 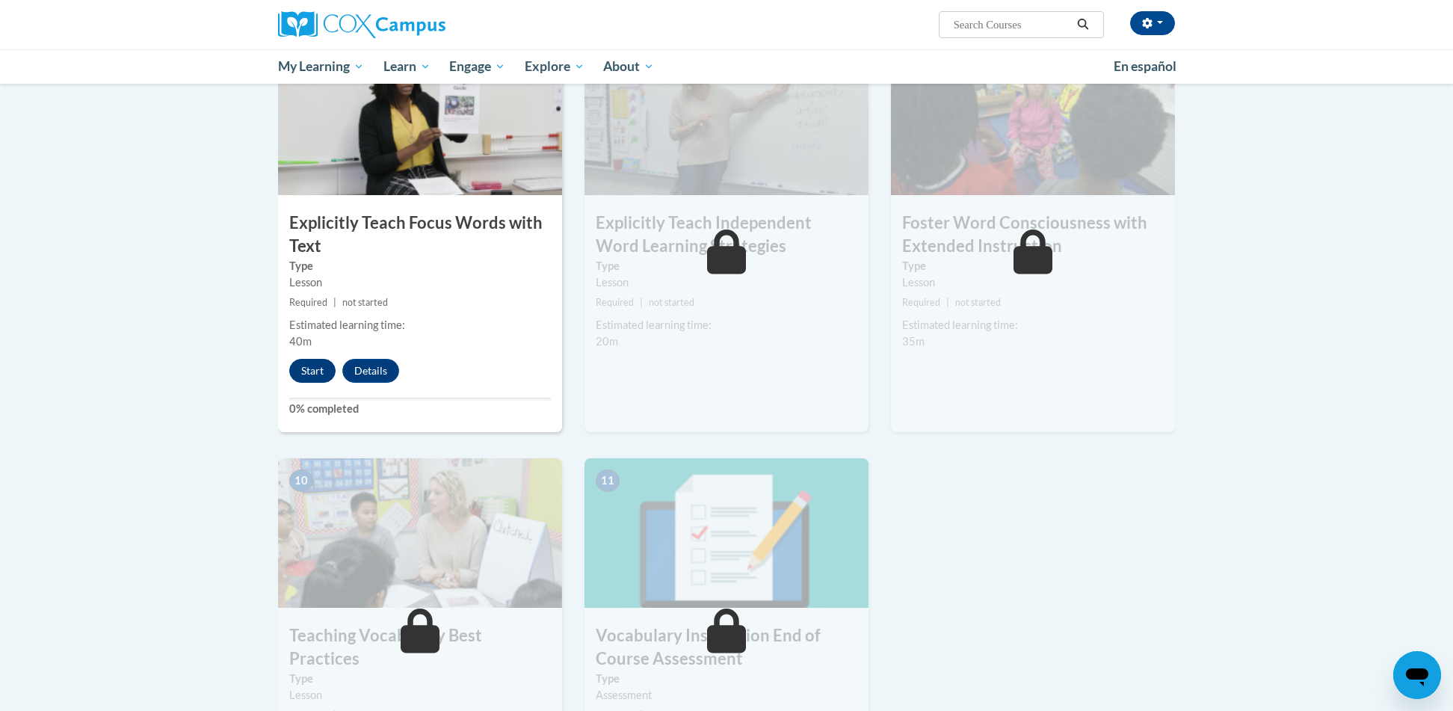 What do you see at coordinates (420, 235) in the screenshot?
I see `h3: Explicitly Teach Focus Words with Text` at bounding box center [420, 235].